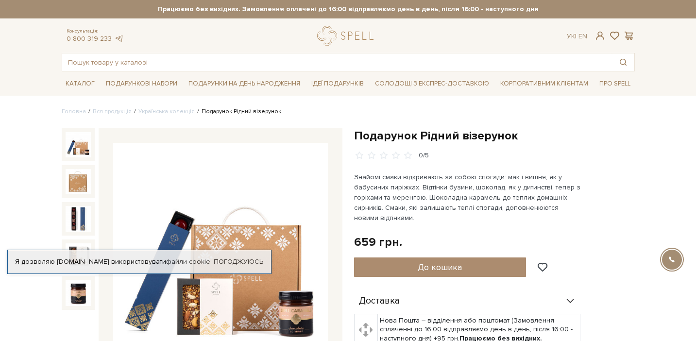 The image size is (696, 341). I want to click on p: Знайомі смаки відкривають за собою спогади: мак і вишня, як у бабусиних пиріжках. Відтінки бузини..., so click(468, 197).